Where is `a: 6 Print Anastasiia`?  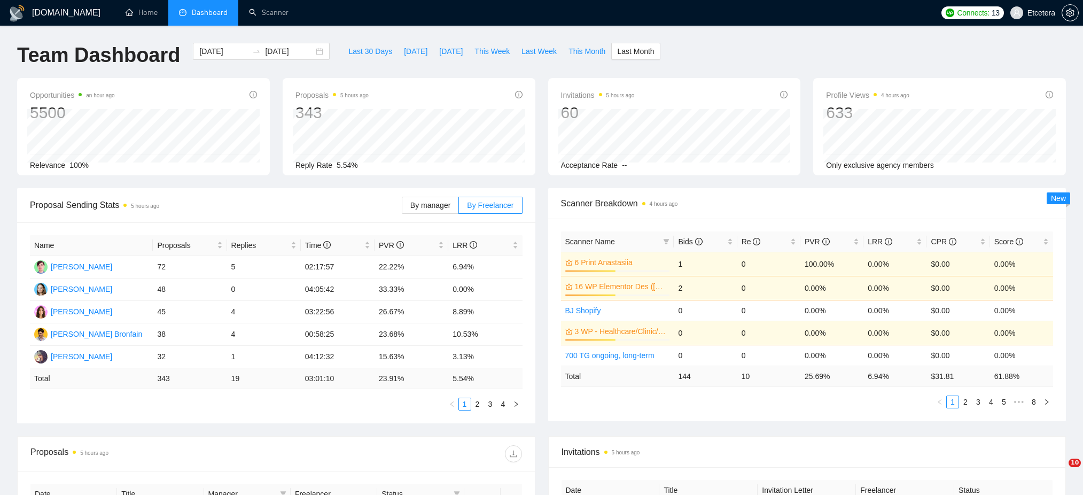 a: 6 Print Anastasiia is located at coordinates (621, 262).